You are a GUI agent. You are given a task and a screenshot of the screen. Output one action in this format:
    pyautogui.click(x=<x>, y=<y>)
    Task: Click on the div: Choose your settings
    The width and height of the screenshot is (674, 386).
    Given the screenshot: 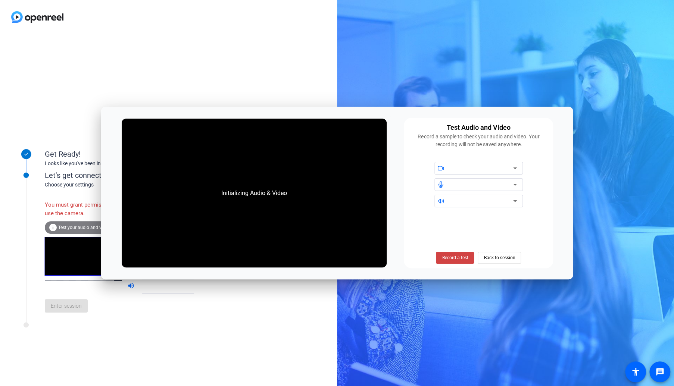 What is the action you would take?
    pyautogui.click(x=127, y=185)
    